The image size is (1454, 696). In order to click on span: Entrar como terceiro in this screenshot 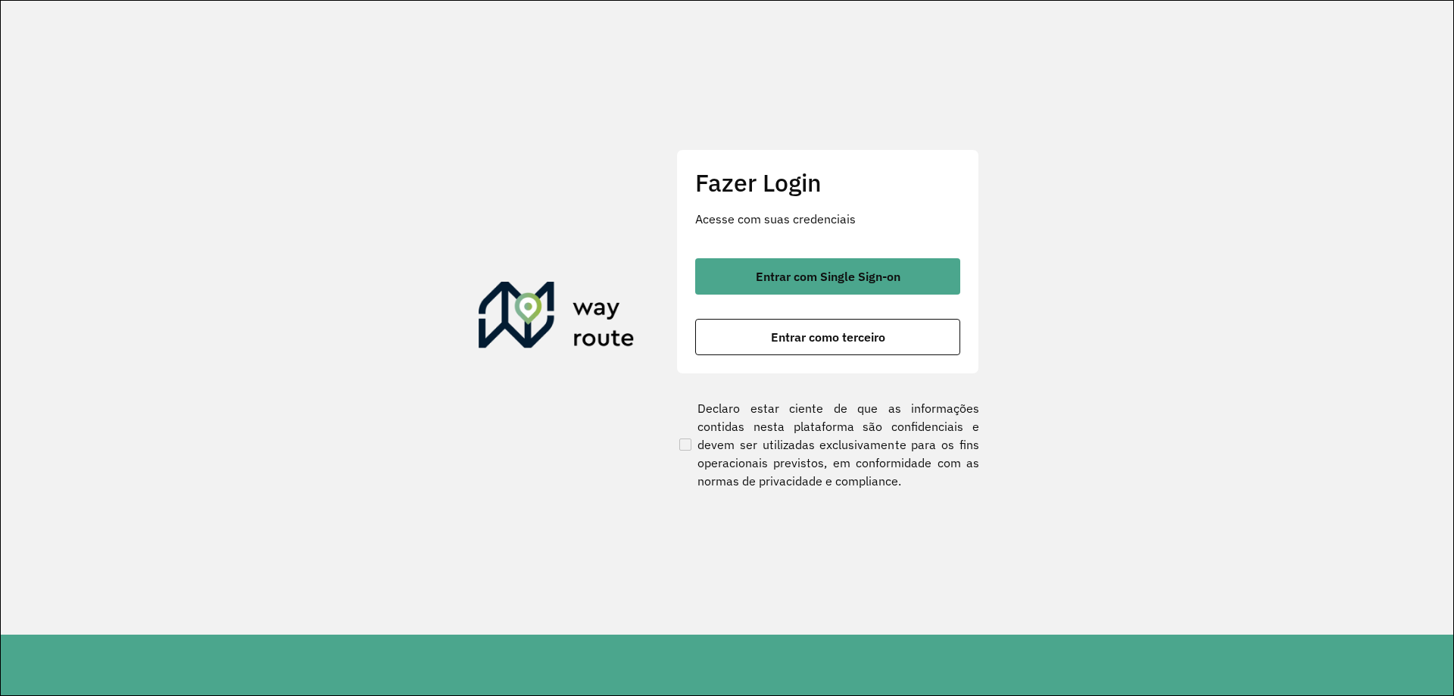, I will do `click(828, 337)`.